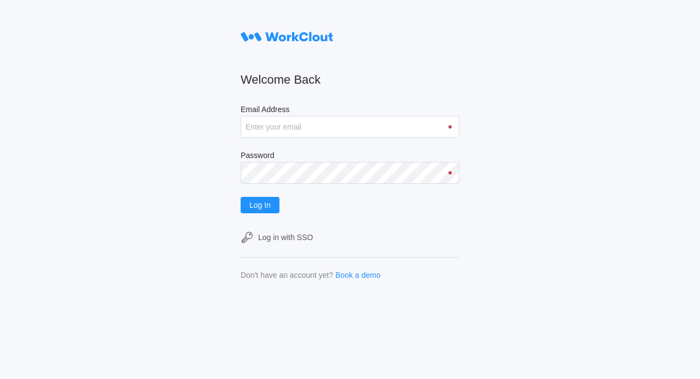  I want to click on h2: Welcome Back, so click(350, 80).